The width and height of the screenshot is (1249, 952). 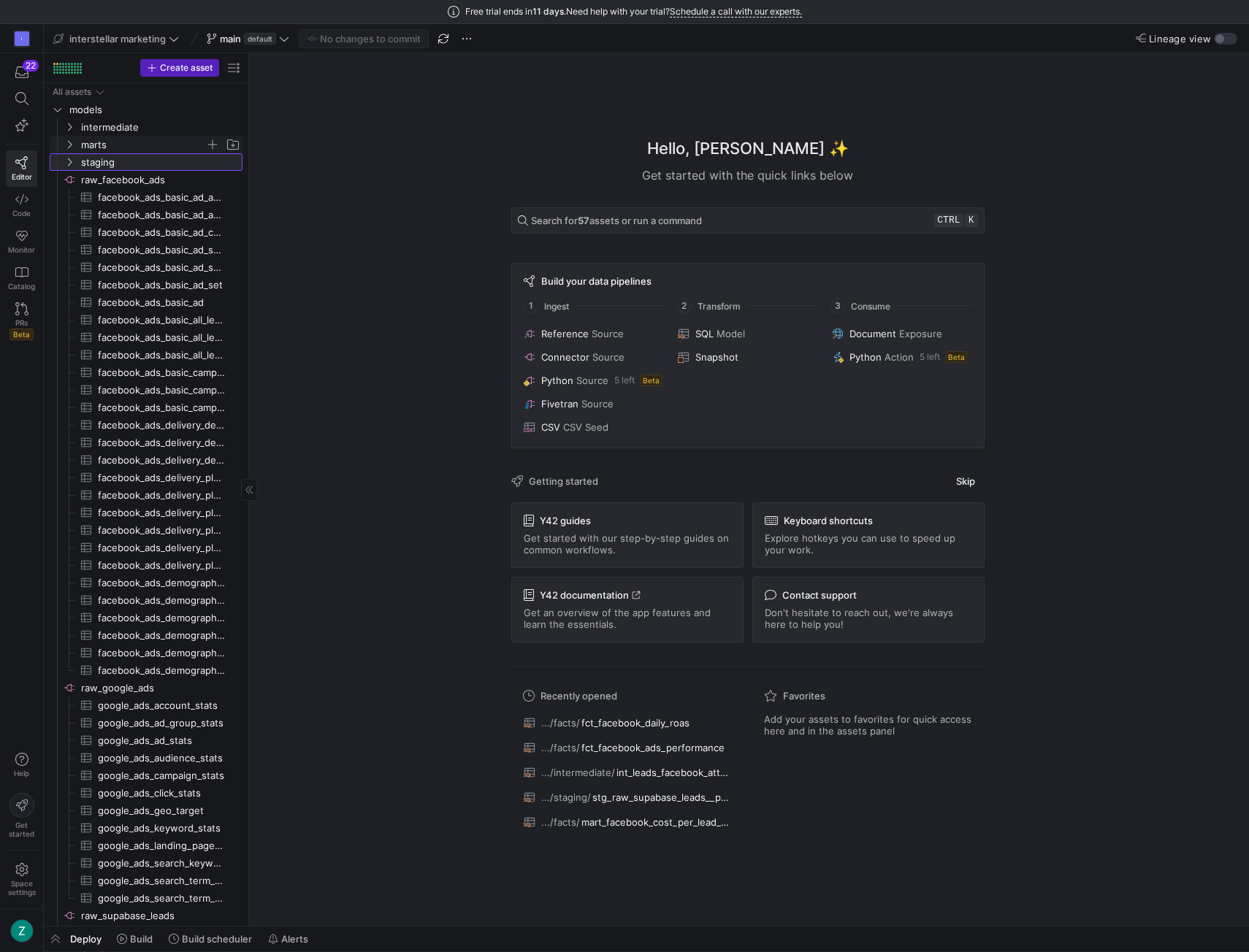 I want to click on span: Model, so click(x=731, y=334).